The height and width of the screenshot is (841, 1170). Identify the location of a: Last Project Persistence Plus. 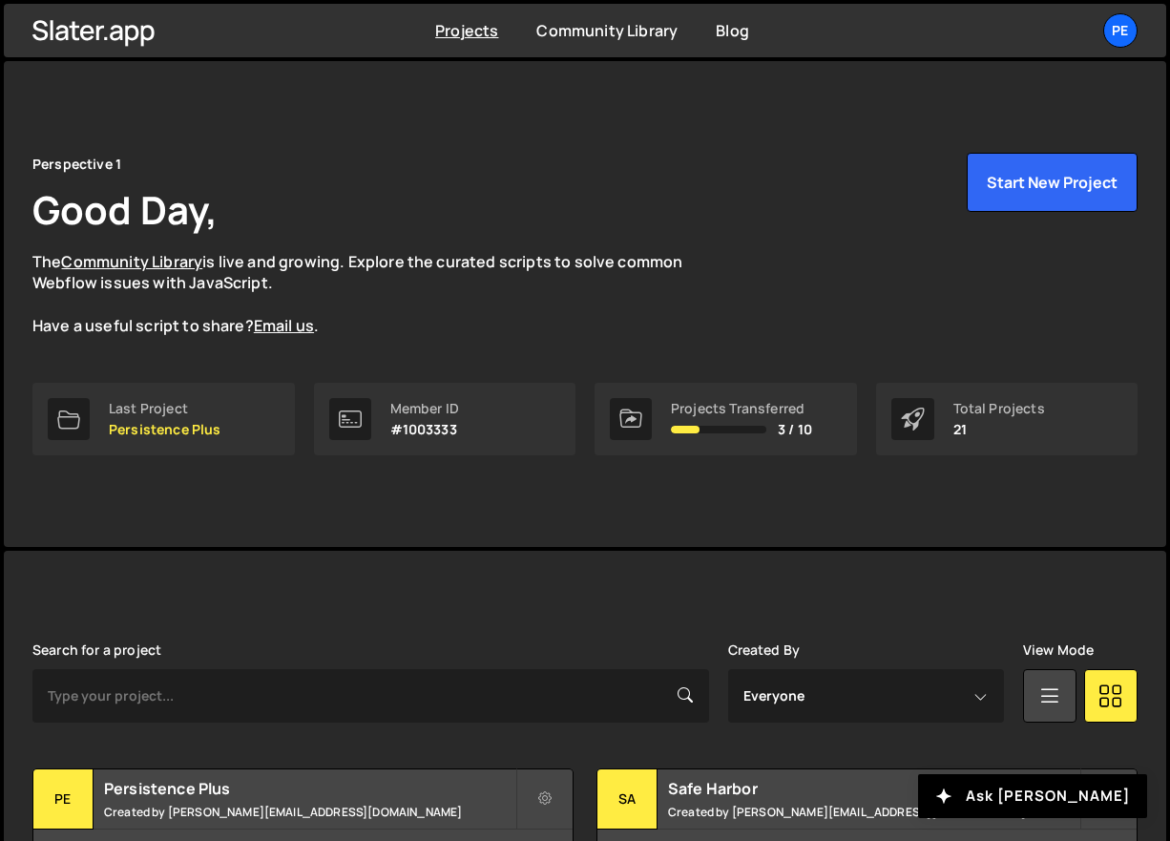
(163, 419).